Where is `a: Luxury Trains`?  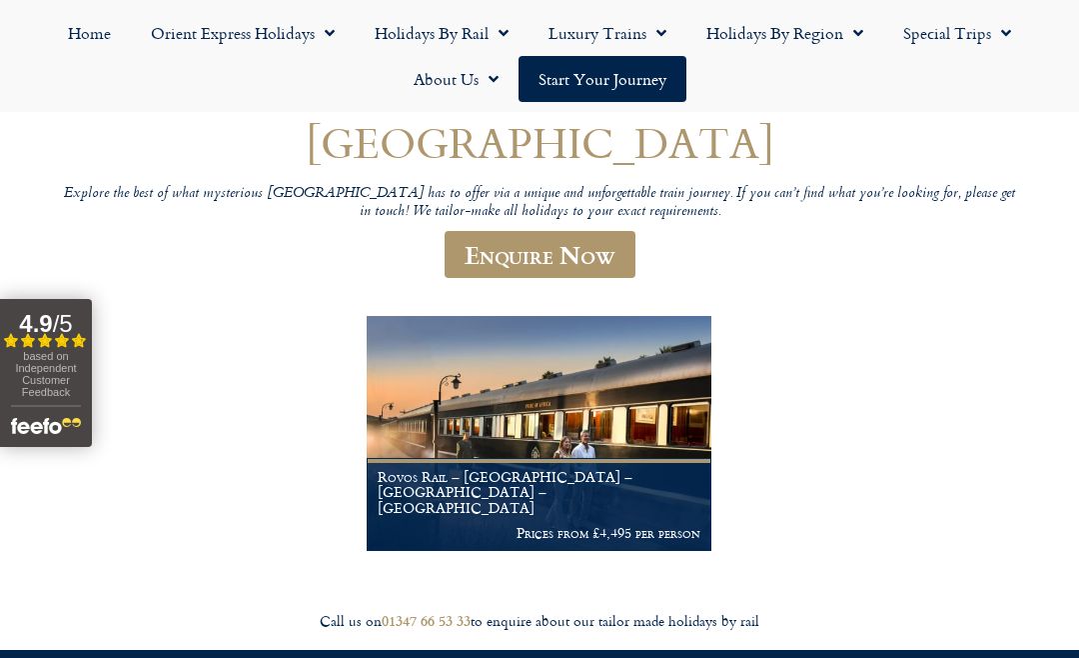 a: Luxury Trains is located at coordinates (608, 33).